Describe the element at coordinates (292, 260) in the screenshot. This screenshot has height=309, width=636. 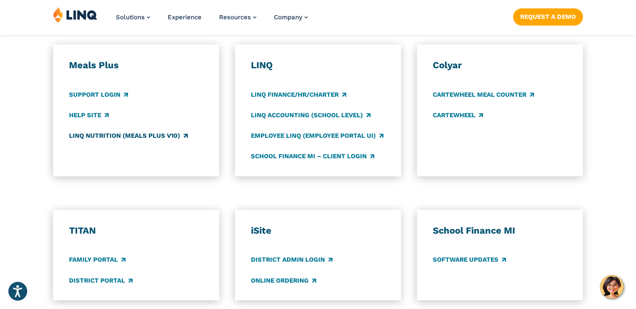
I see `a: District Admin Login` at that location.